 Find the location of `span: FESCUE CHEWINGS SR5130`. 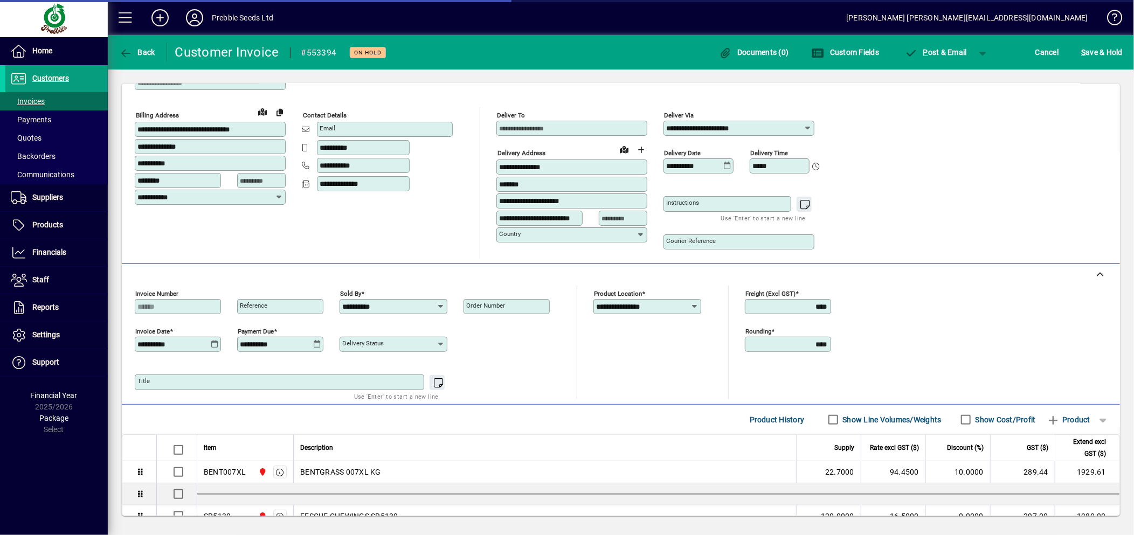

span: FESCUE CHEWINGS SR5130 is located at coordinates (349, 516).